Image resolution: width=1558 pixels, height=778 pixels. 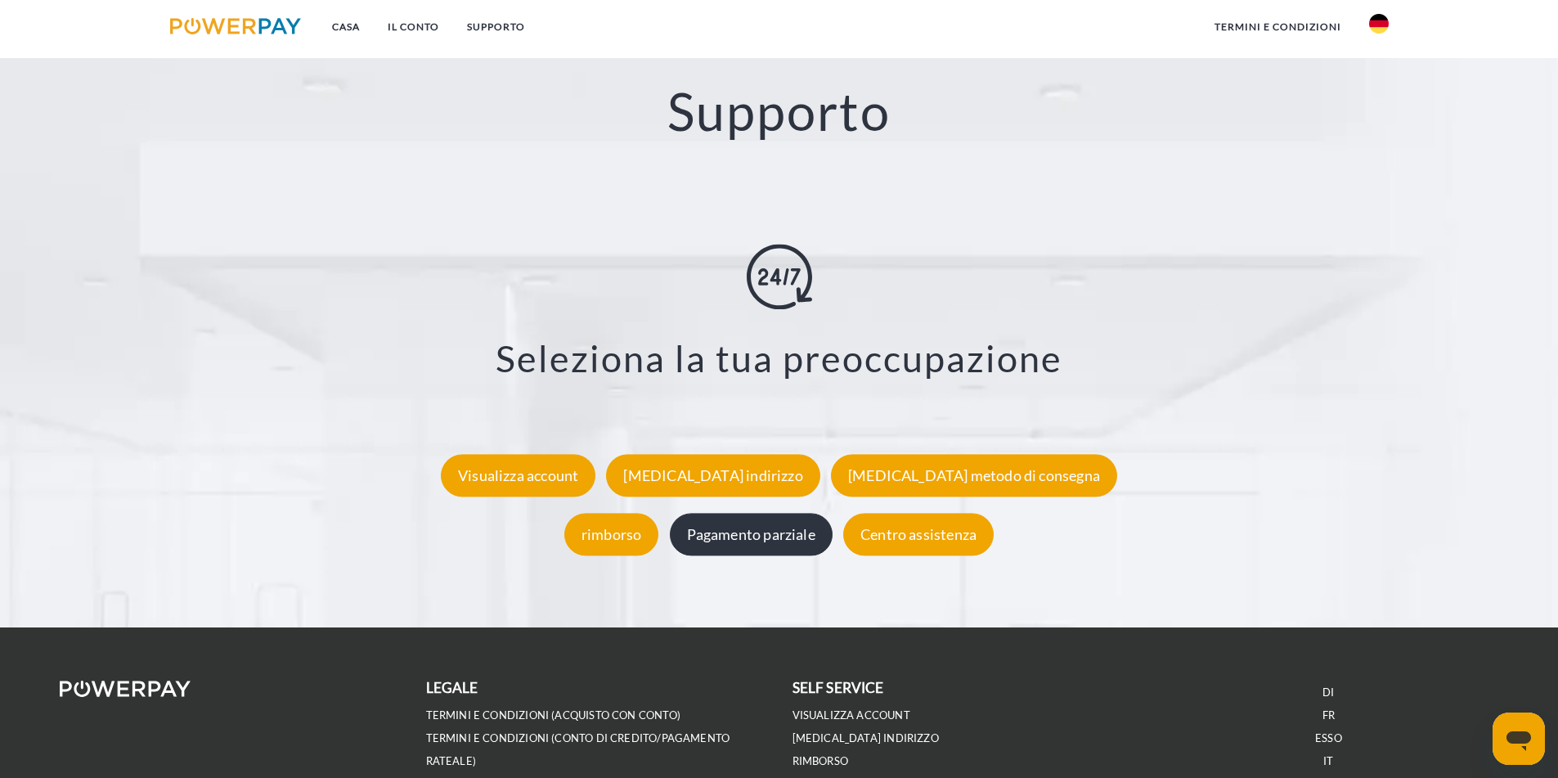 What do you see at coordinates (1328, 760) in the screenshot?
I see `font: IT` at bounding box center [1328, 760].